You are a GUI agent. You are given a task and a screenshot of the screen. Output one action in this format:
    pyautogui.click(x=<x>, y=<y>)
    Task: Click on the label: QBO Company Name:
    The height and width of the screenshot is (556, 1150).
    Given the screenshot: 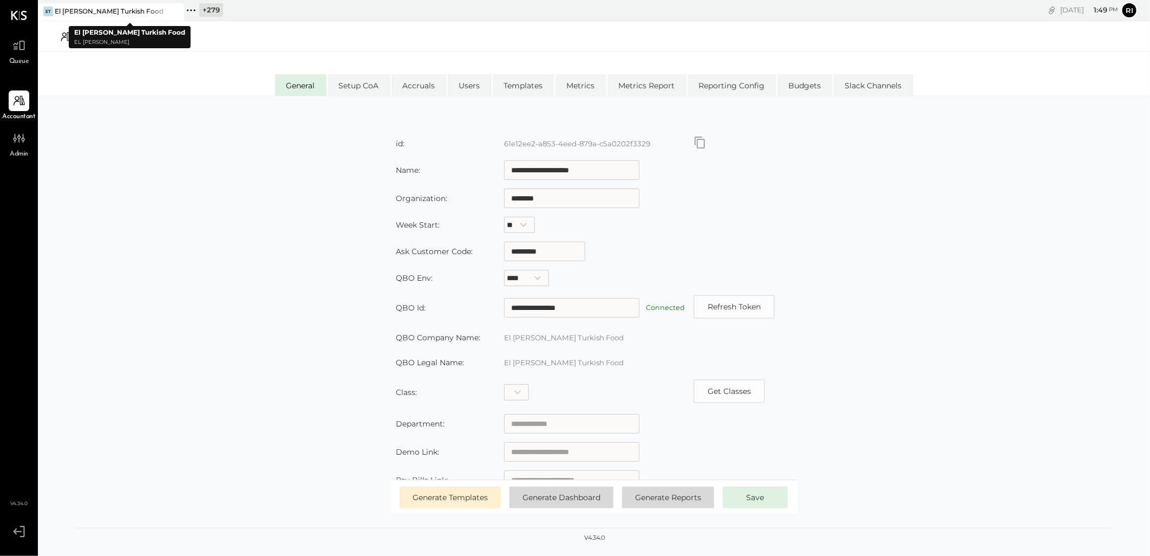 What is the action you would take?
    pyautogui.click(x=438, y=337)
    